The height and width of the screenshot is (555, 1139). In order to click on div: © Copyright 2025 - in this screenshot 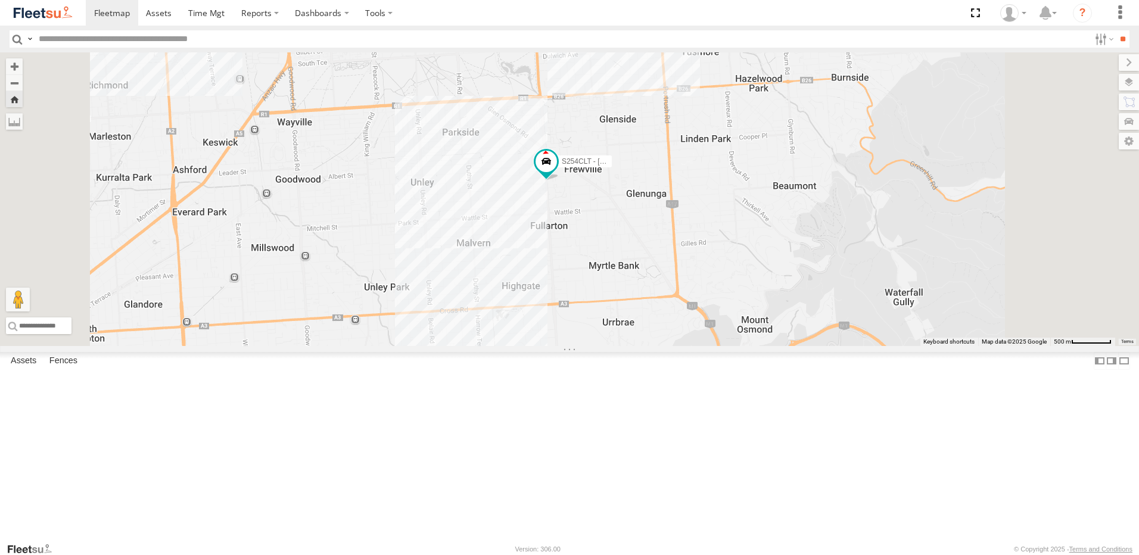, I will do `click(1073, 549)`.